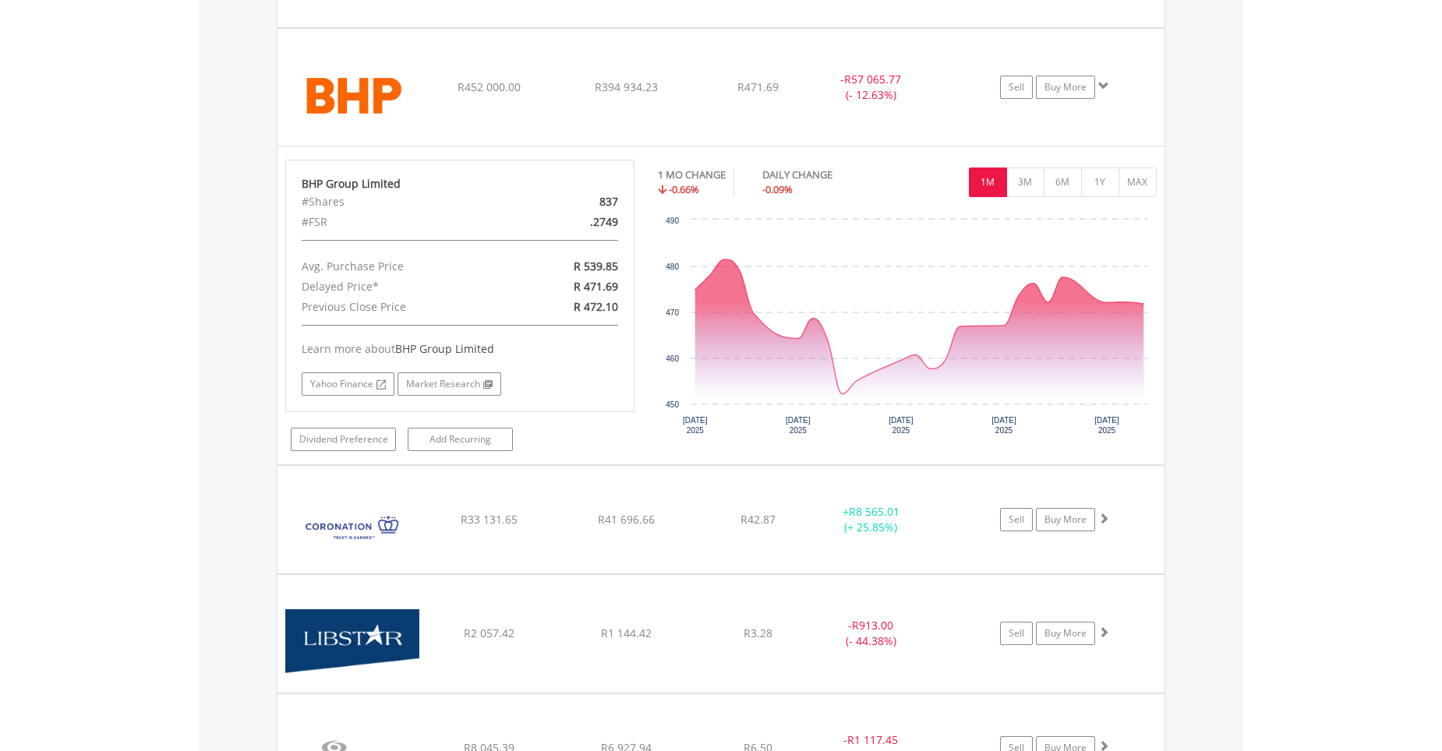 Image resolution: width=1442 pixels, height=751 pixels. I want to click on img: EQU.ZA.LBR.png, so click(352, 641).